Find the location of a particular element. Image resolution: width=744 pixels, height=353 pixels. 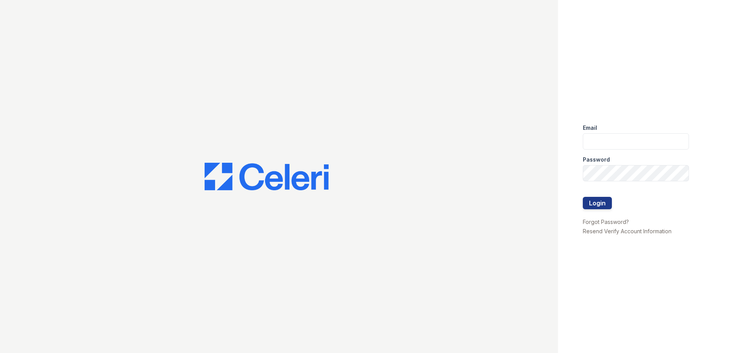

a: Resend Verify Account Information is located at coordinates (627, 231).